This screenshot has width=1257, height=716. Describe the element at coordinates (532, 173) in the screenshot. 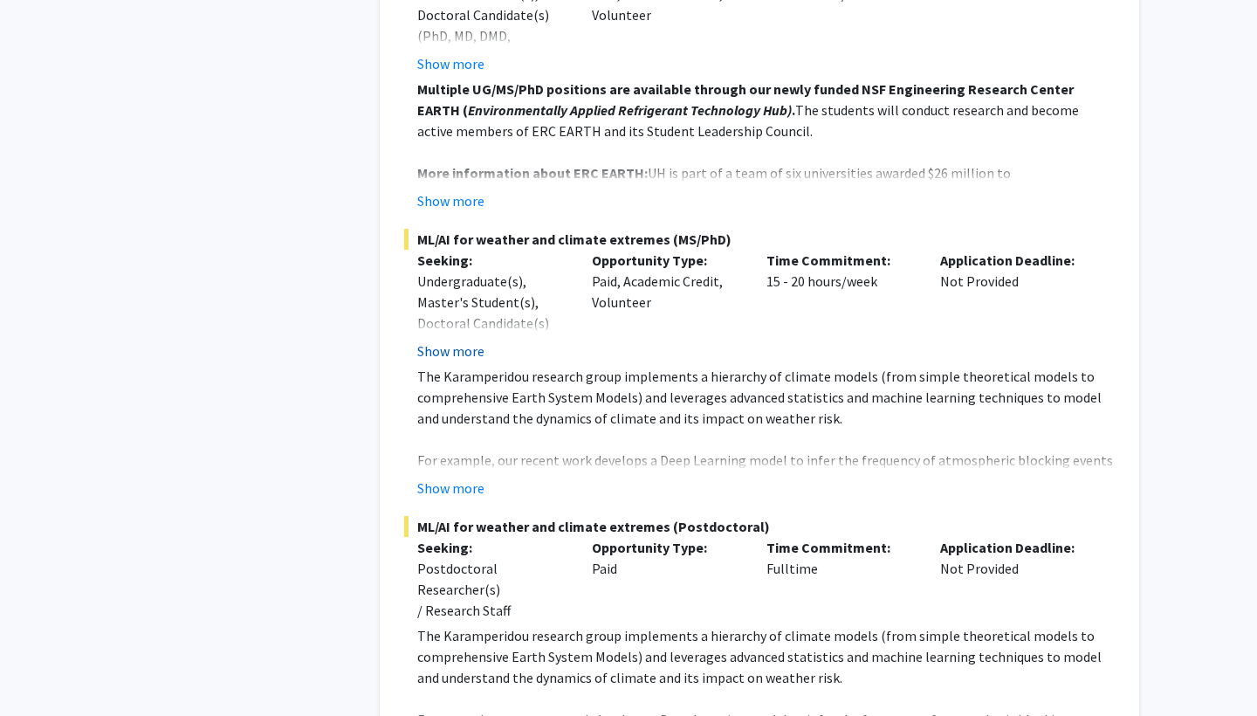

I see `strong: More information about ERC EARTH:` at that location.